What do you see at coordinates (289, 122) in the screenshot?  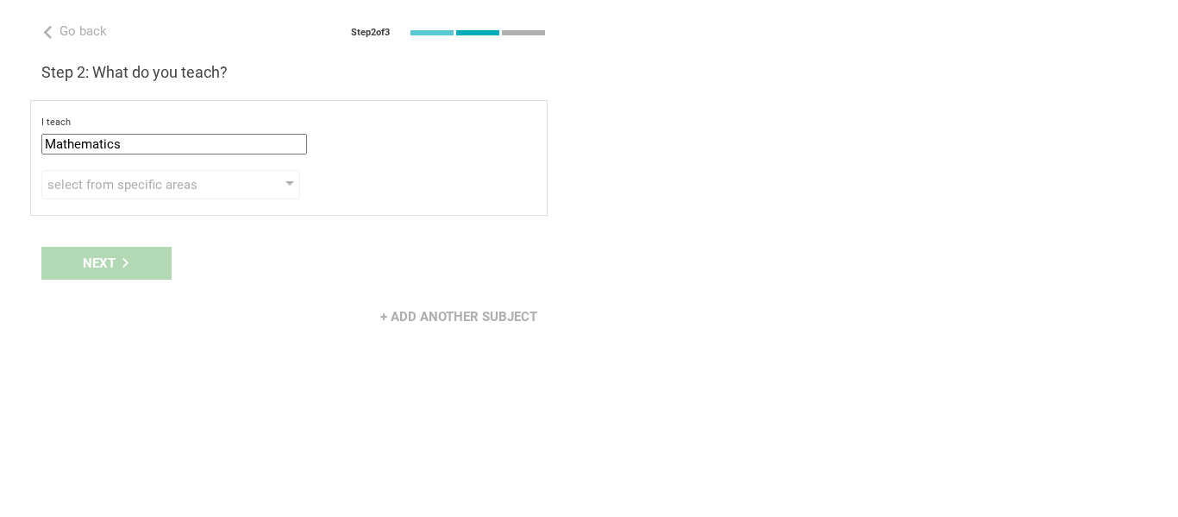 I see `div: I teach` at bounding box center [289, 122].